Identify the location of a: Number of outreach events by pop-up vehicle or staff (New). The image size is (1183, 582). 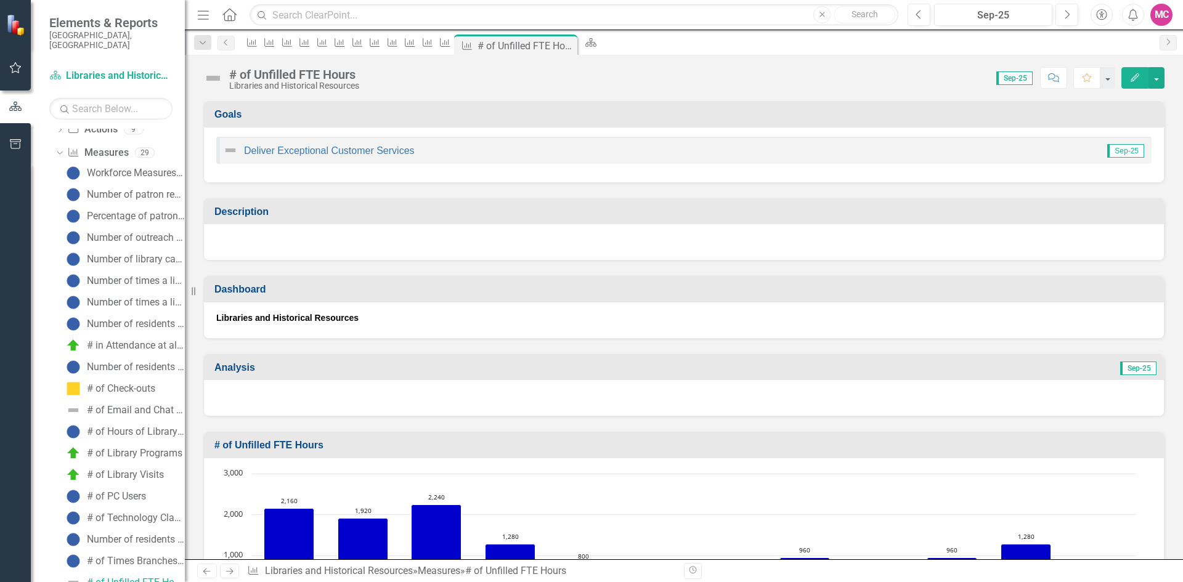
(124, 238).